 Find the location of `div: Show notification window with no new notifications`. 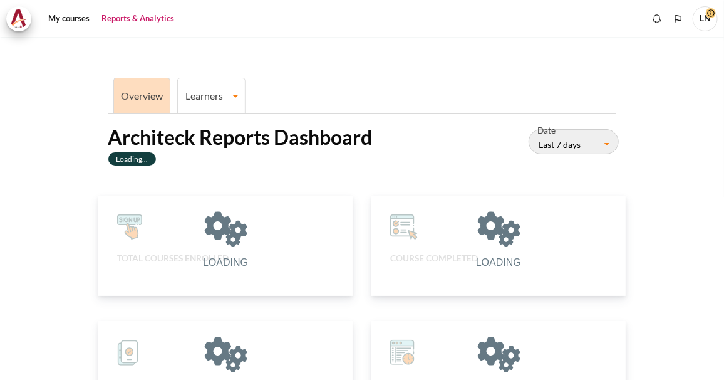

div: Show notification window with no new notifications is located at coordinates (657, 19).